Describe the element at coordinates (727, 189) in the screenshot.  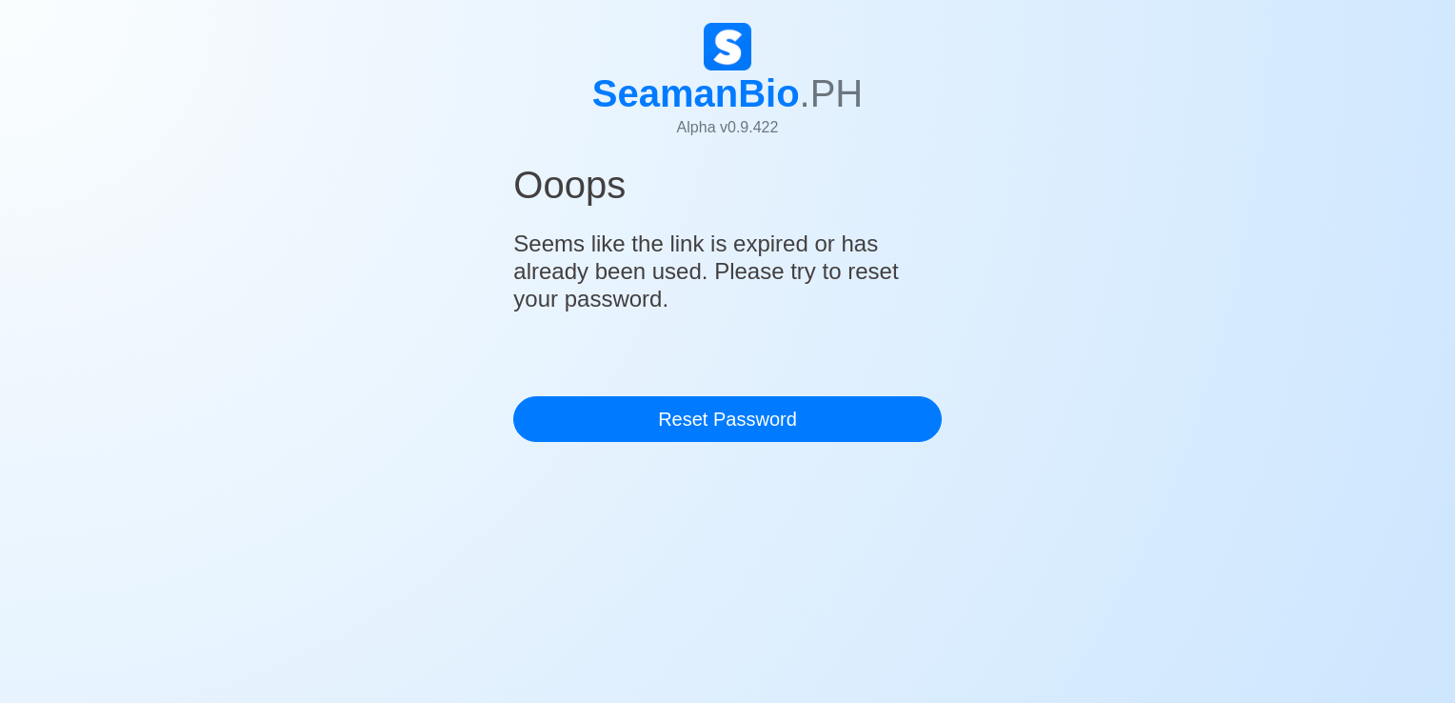
I see `h1: Ooops` at that location.